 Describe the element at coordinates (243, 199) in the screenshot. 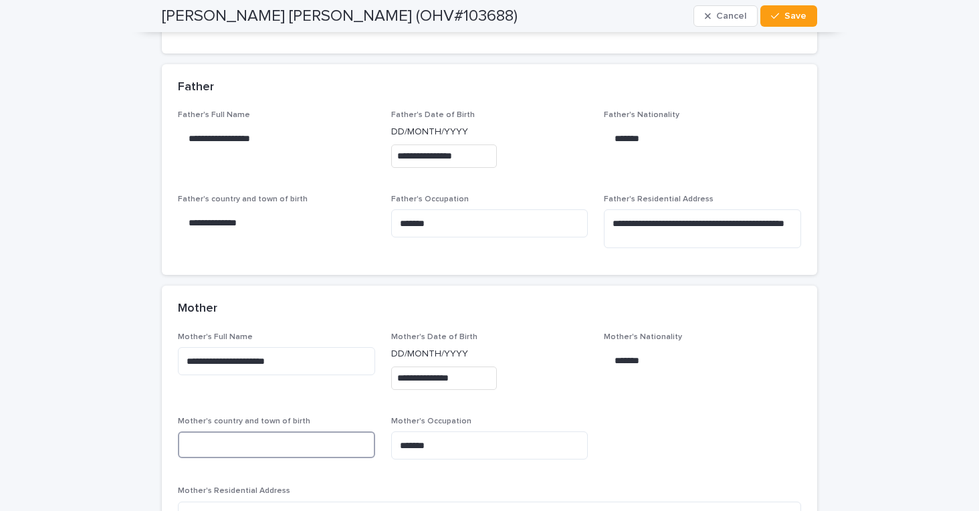

I see `span: Father's country and town of birth` at that location.